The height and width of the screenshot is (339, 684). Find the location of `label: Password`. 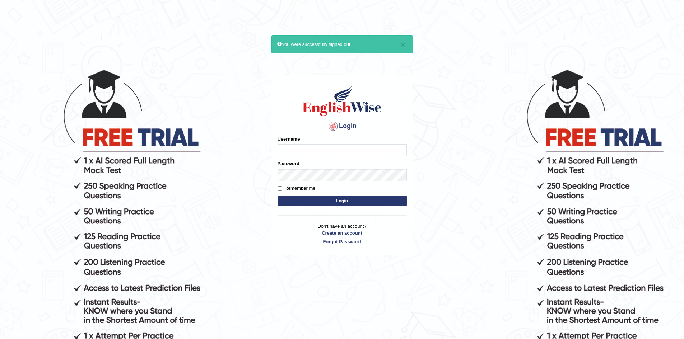

label: Password is located at coordinates (288, 163).